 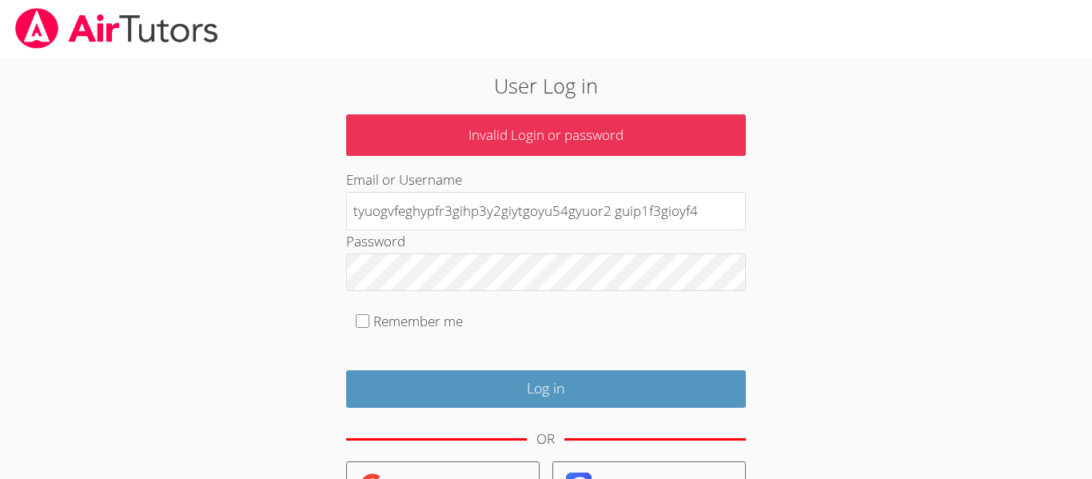 What do you see at coordinates (546, 388) in the screenshot?
I see `input: Log in` at bounding box center [546, 388].